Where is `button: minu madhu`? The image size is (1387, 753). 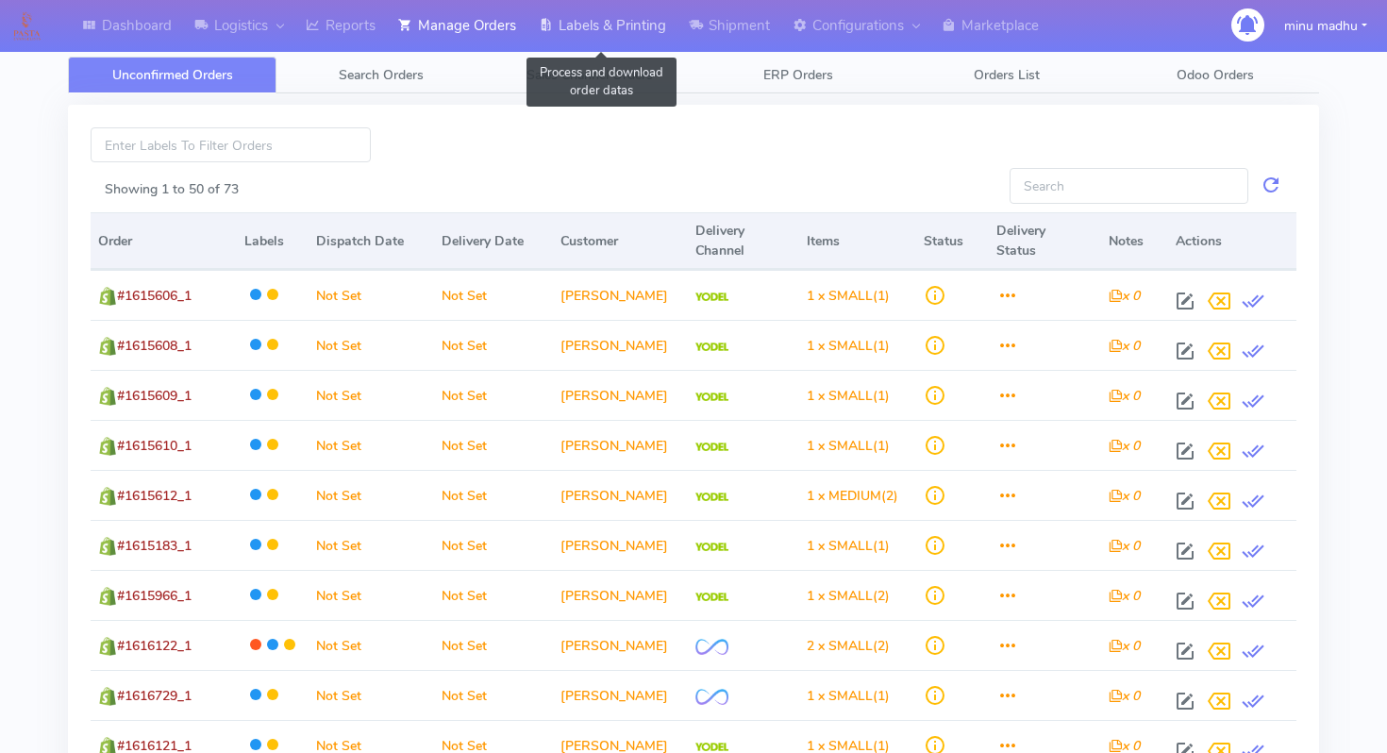
button: minu madhu is located at coordinates (1326, 25).